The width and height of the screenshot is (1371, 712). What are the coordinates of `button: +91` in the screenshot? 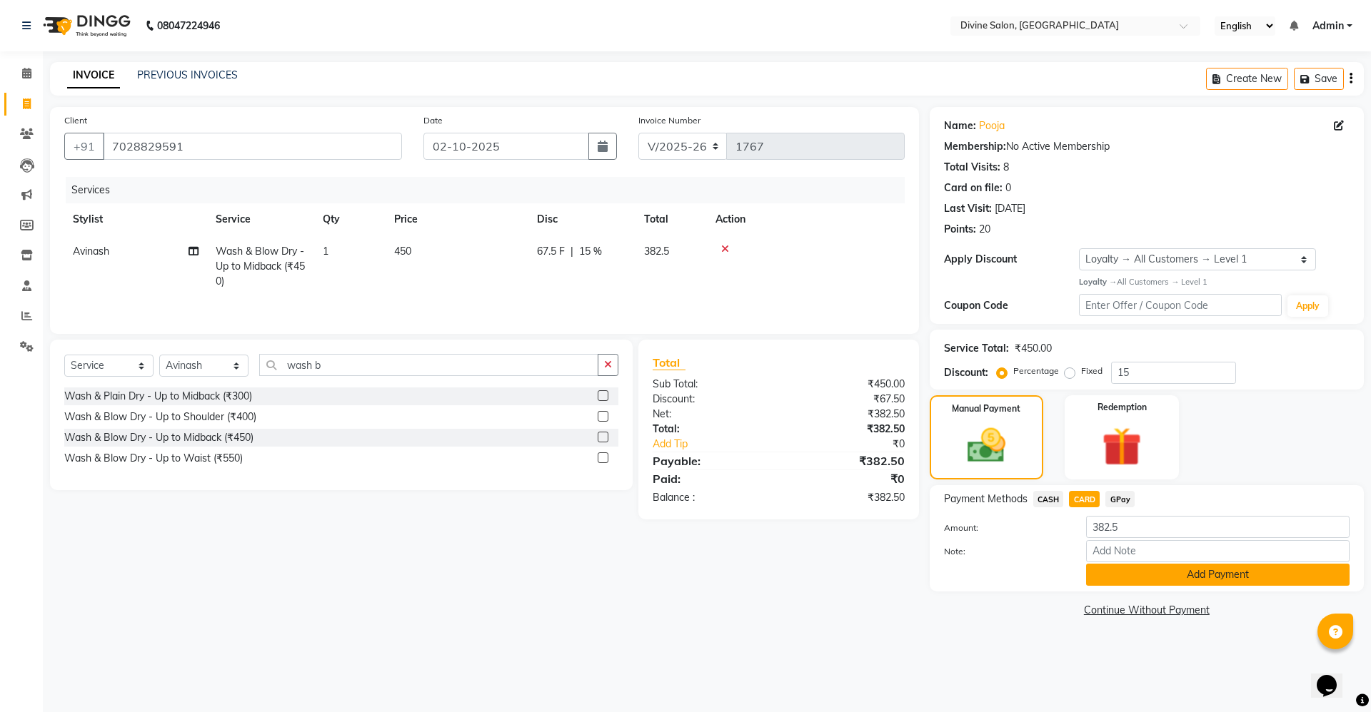 It's located at (84, 146).